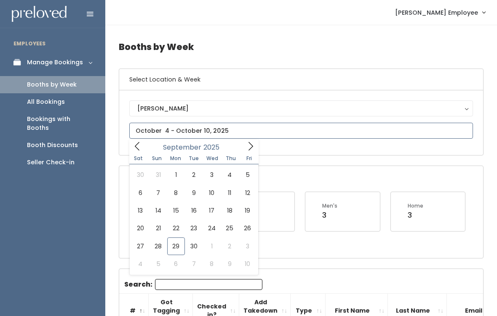 The image size is (497, 316). Describe the element at coordinates (46, 102) in the screenshot. I see `div: All Bookings` at that location.